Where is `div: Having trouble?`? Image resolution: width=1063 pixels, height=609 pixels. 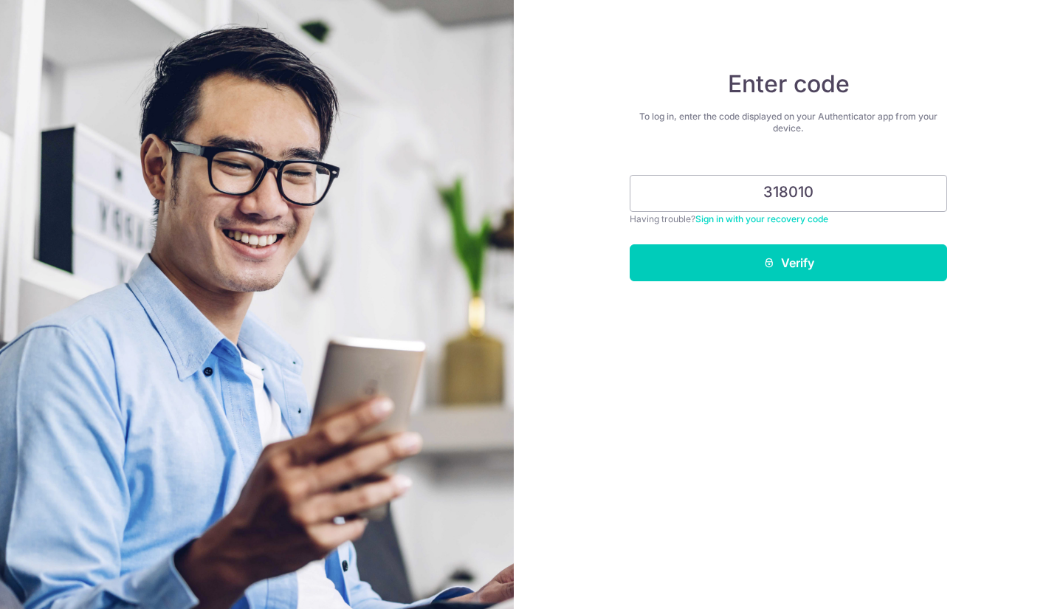 div: Having trouble? is located at coordinates (788, 219).